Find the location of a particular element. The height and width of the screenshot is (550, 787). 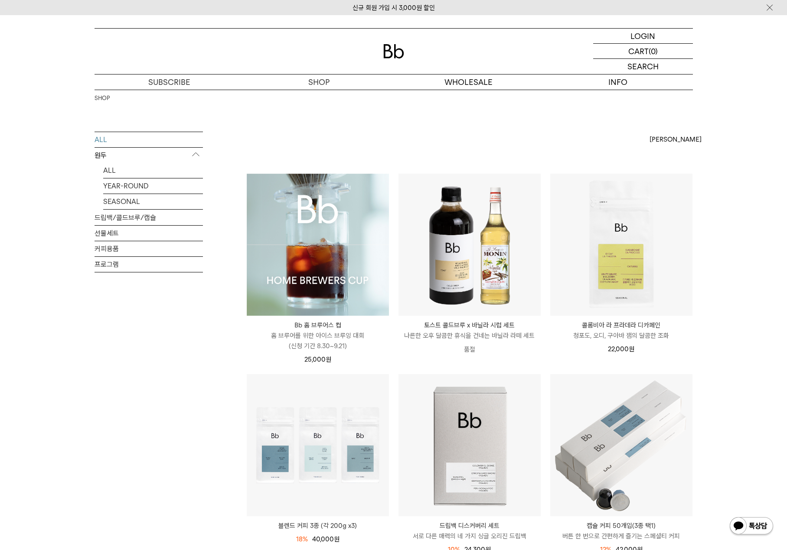

p: 청포도, 오디, 구아바 잼의 달콤한 조화 is located at coordinates (621, 336).